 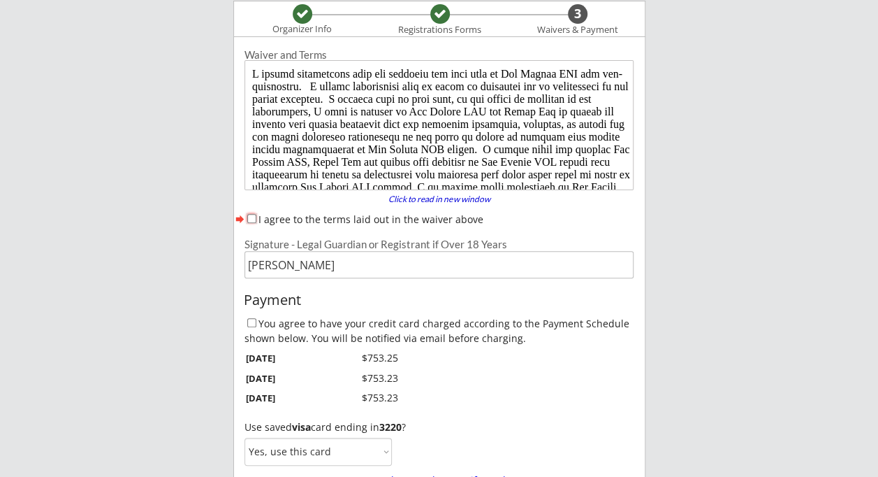 What do you see at coordinates (371, 219) in the screenshot?
I see `label: I agree to the terms laid out in the waiver above` at bounding box center [371, 219].